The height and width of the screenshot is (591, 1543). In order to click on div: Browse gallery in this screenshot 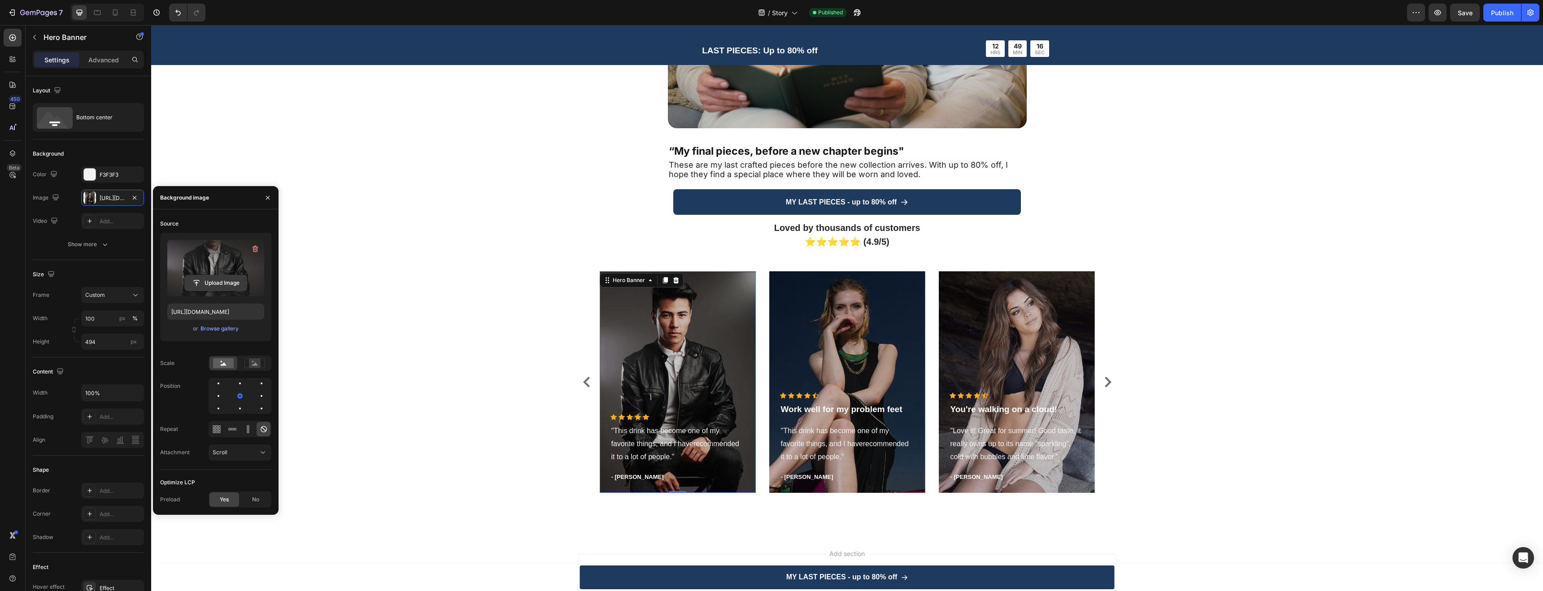, I will do `click(219, 329)`.